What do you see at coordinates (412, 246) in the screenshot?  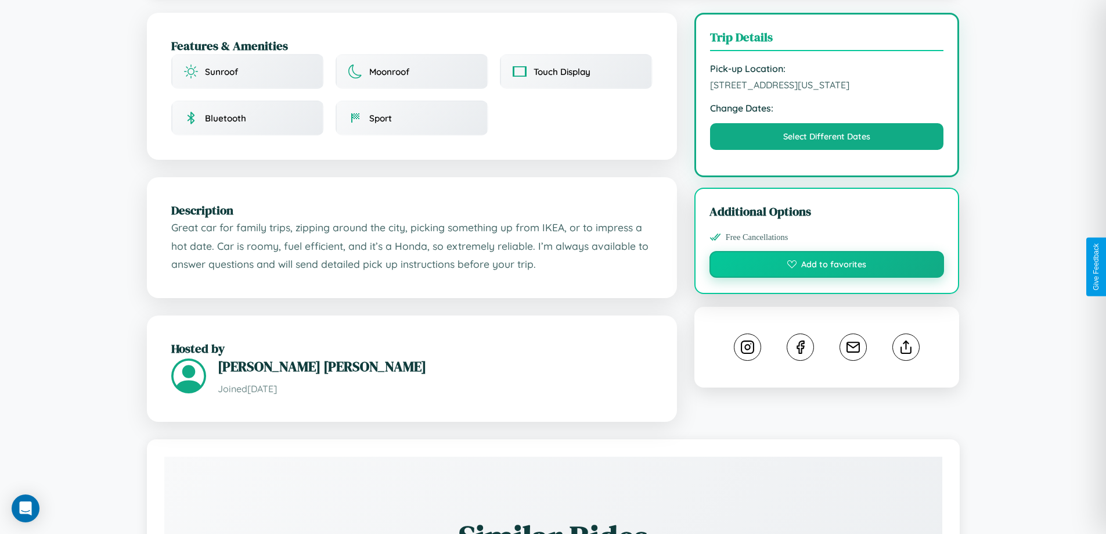 I see `p: Great car for family trips, zipping around the city, picking something up from IKEA, or to impres...` at bounding box center [412, 246].